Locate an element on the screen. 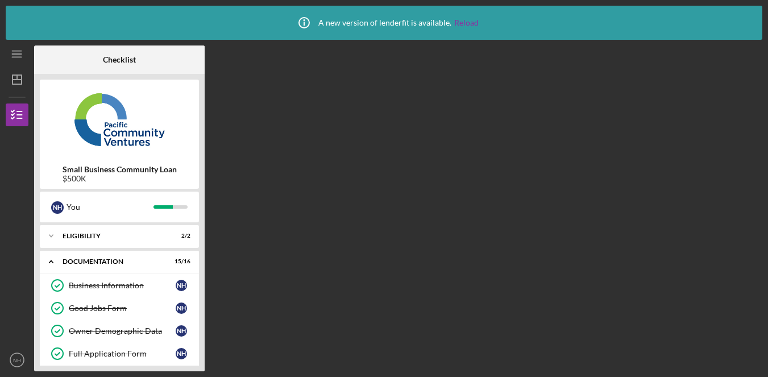 Image resolution: width=768 pixels, height=377 pixels. div: 15 / 16 is located at coordinates (180, 262).